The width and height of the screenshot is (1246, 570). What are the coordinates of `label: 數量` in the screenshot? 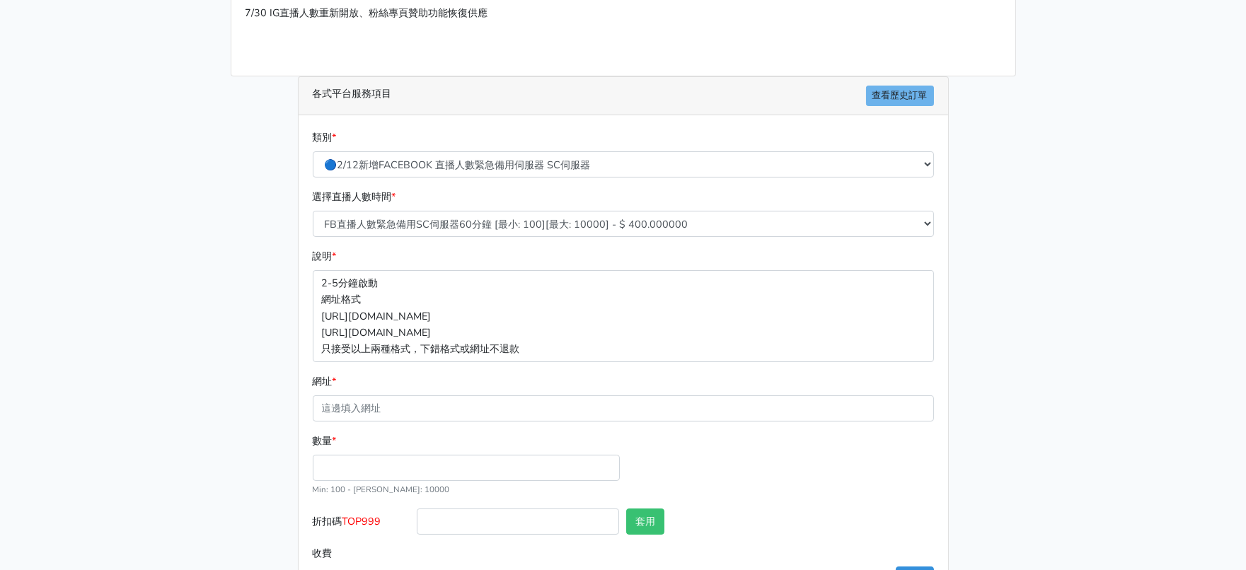 It's located at (325, 441).